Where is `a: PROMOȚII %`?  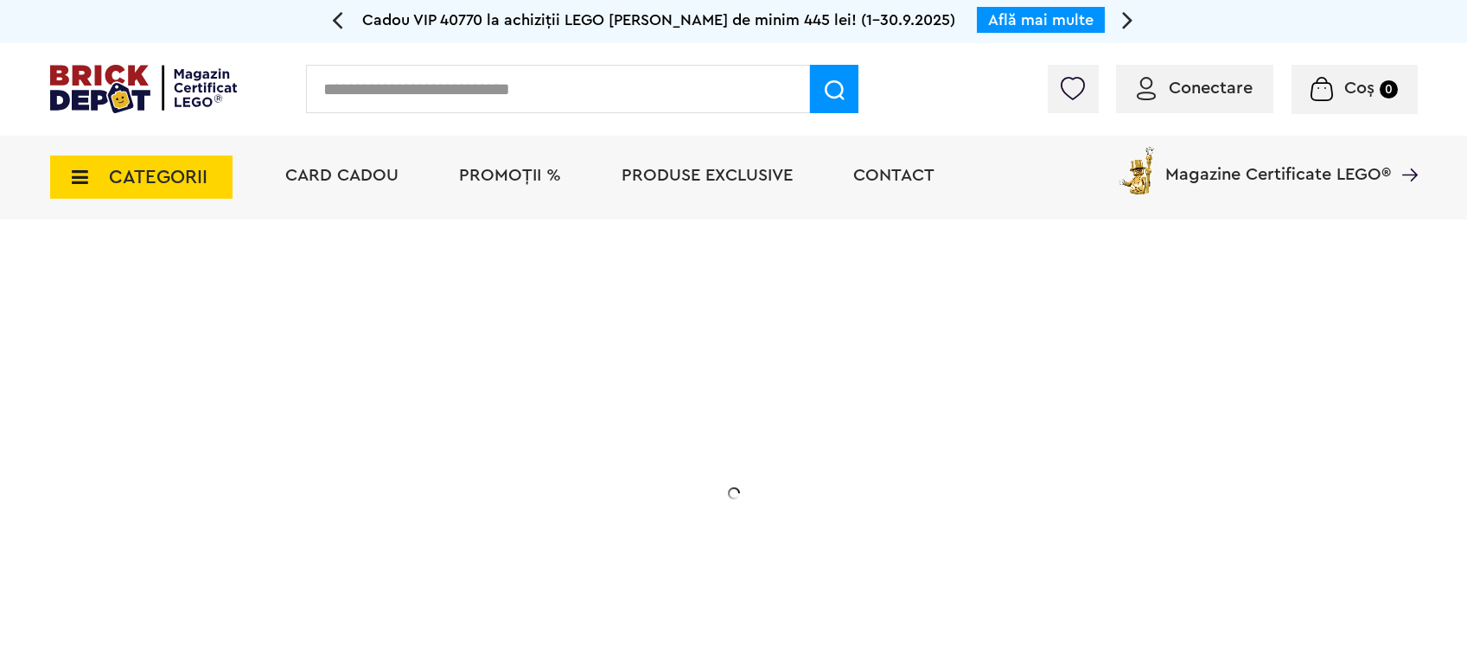 a: PROMOȚII % is located at coordinates (510, 175).